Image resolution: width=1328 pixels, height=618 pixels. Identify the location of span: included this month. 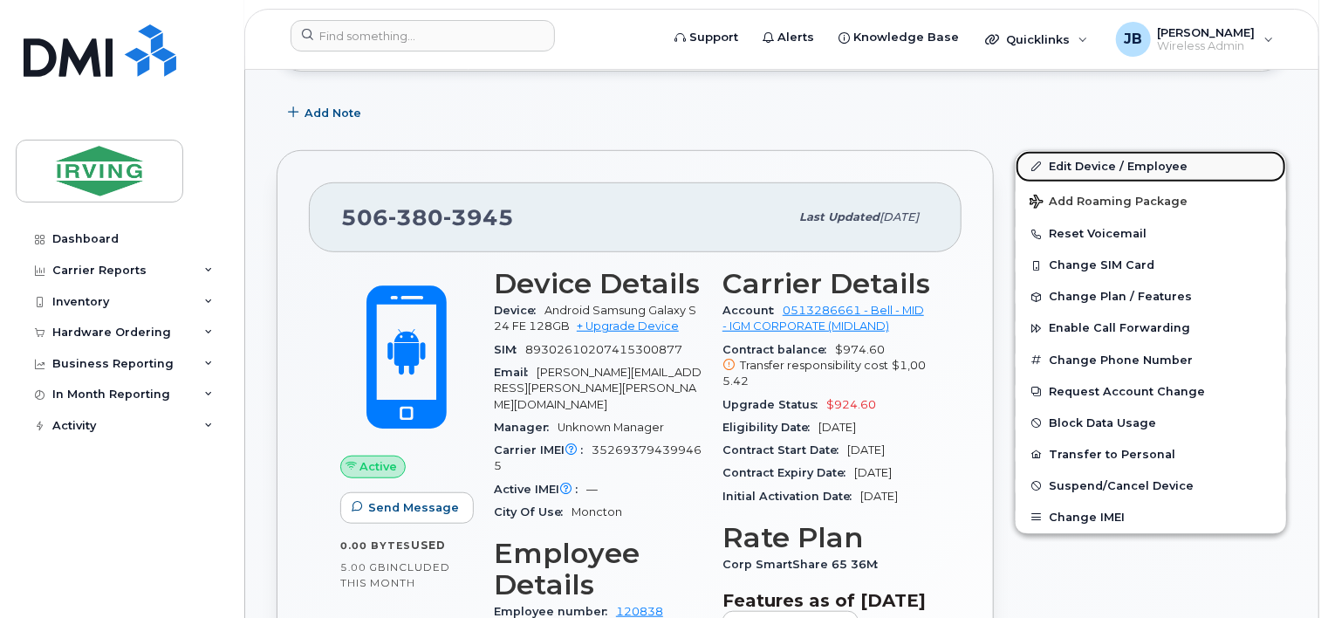
(395, 574).